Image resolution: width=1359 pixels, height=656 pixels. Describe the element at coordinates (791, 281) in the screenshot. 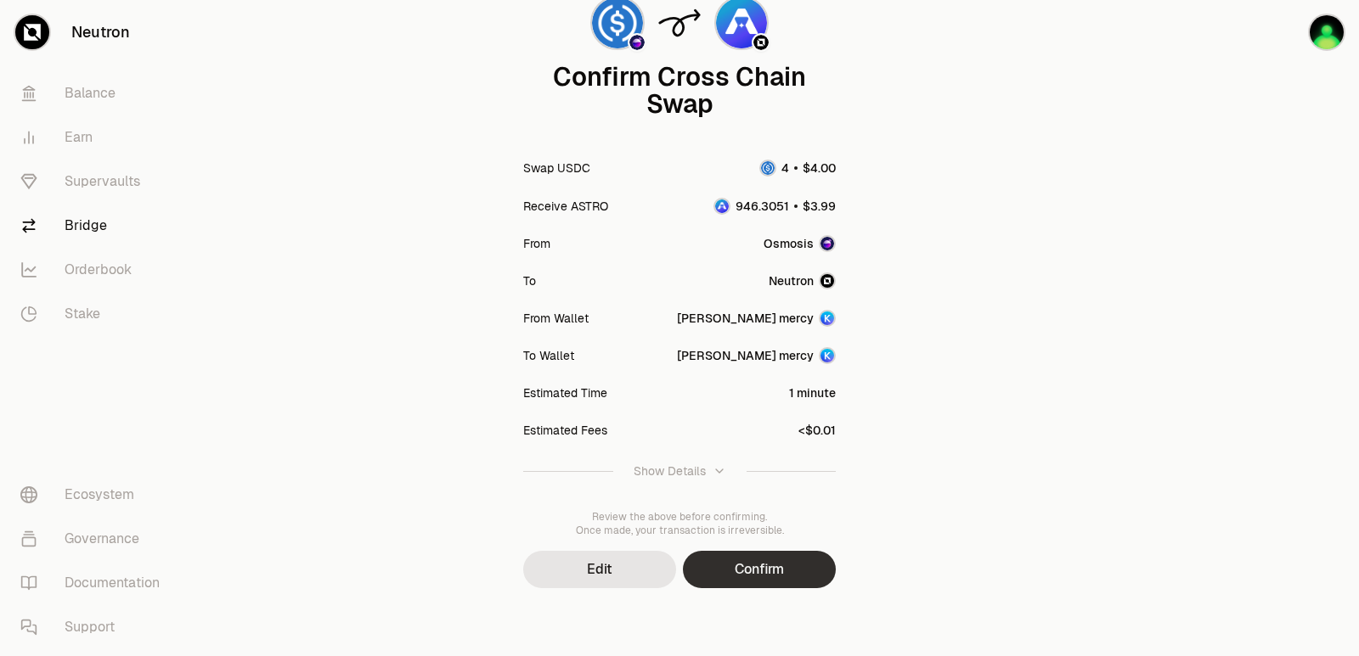

I see `span: Neutron` at that location.